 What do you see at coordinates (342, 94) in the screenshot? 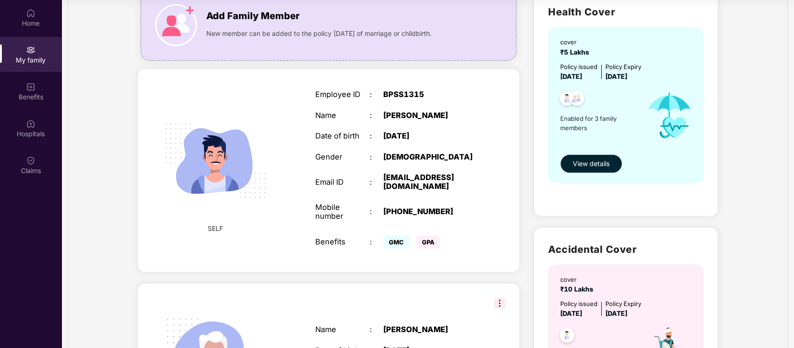
I see `div: Employee ID` at bounding box center [342, 94].